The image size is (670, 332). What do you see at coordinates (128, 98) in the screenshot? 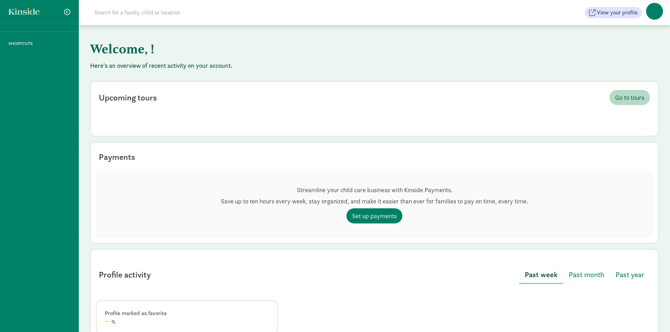
I see `div: Upcoming tours` at bounding box center [128, 98].